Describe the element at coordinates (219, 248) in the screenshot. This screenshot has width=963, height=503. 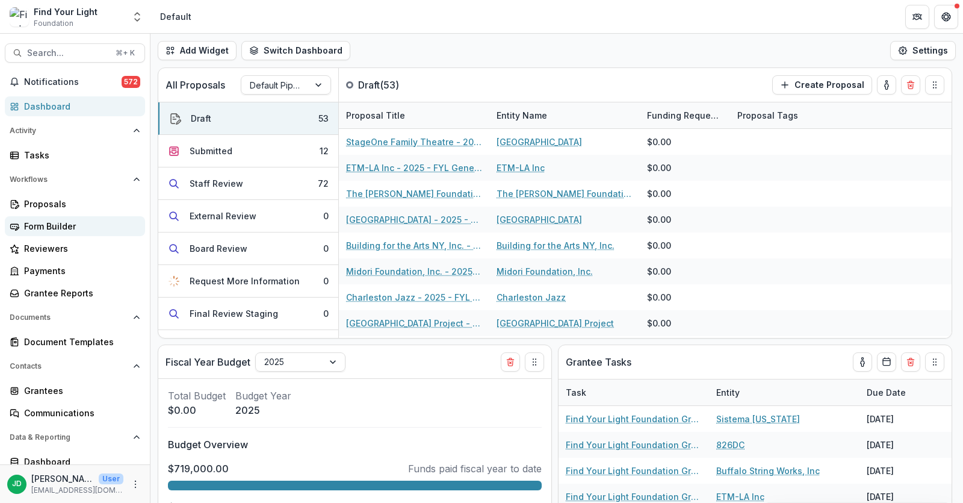
I see `div: Board Review` at that location.